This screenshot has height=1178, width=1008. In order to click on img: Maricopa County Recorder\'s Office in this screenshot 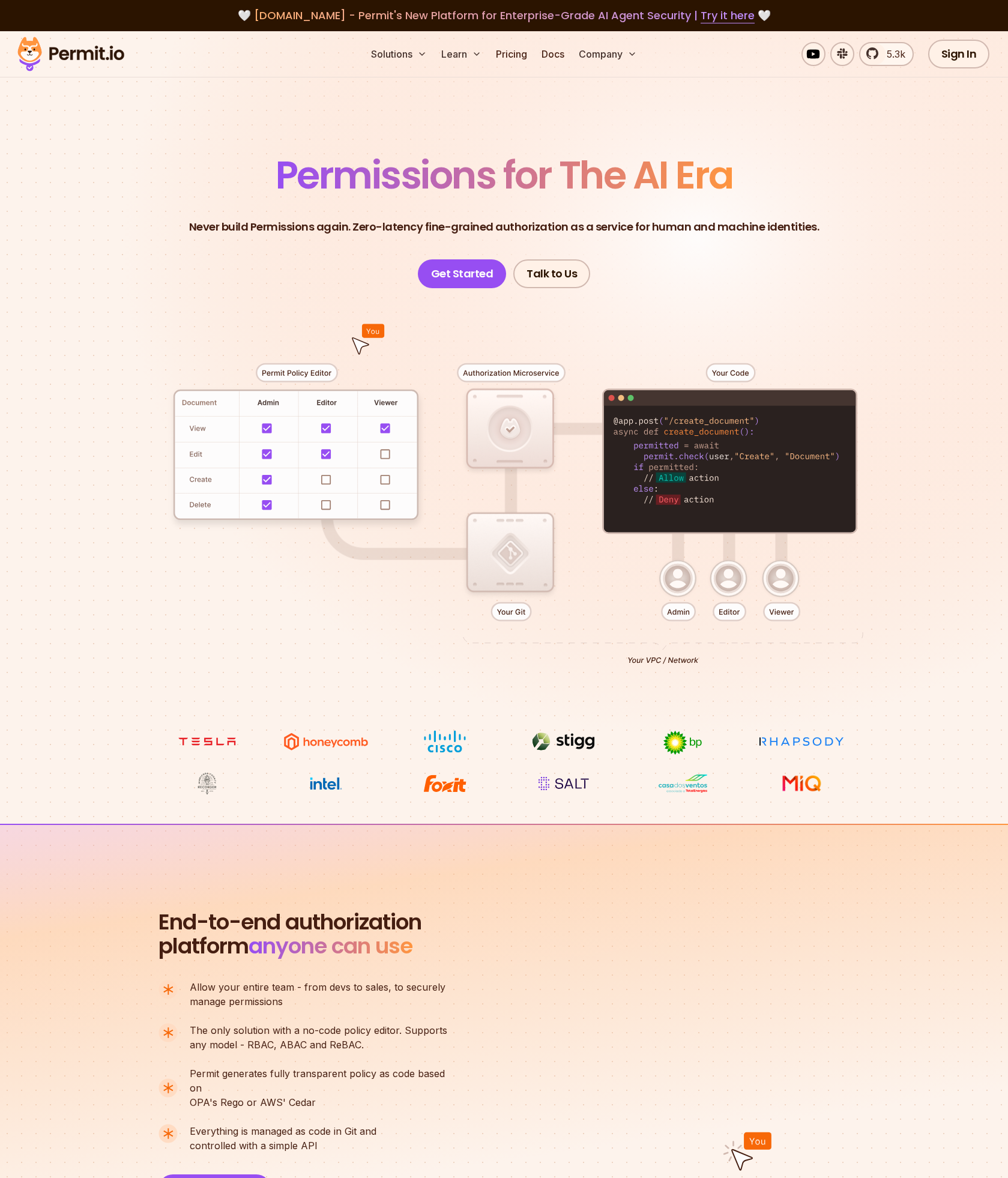, I will do `click(207, 783)`.